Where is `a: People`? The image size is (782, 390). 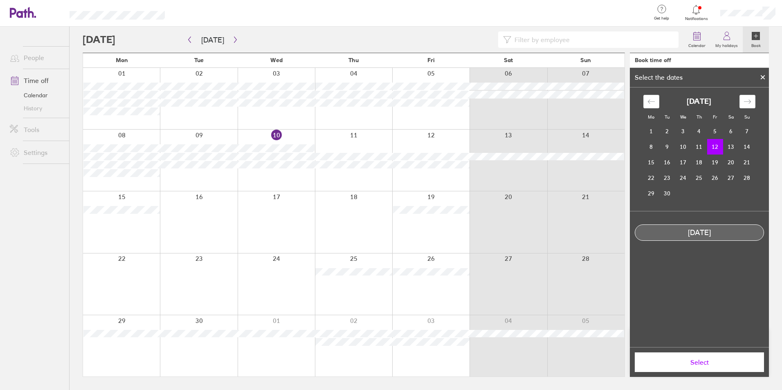 a: People is located at coordinates (36, 58).